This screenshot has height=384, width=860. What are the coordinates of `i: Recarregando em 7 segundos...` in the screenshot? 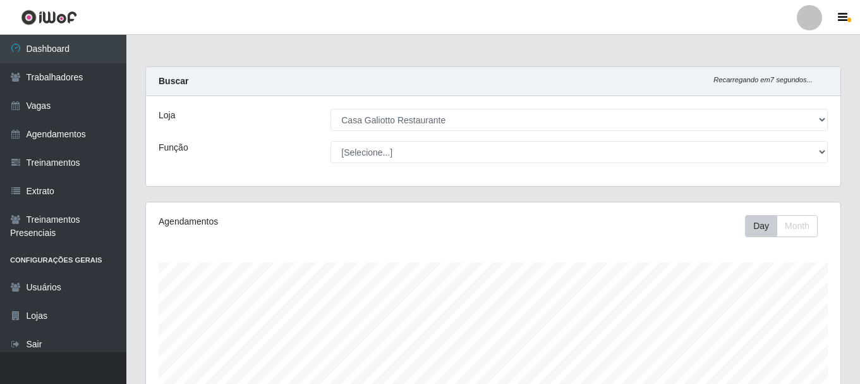 It's located at (763, 80).